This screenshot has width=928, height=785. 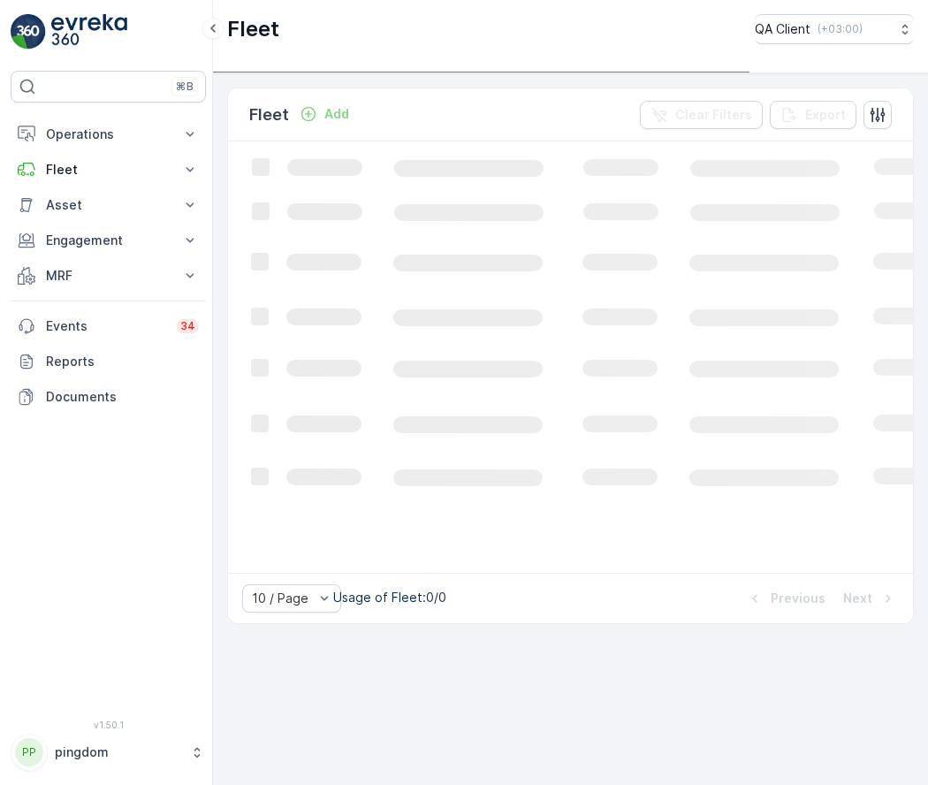 I want to click on button: Clear Filters, so click(x=701, y=115).